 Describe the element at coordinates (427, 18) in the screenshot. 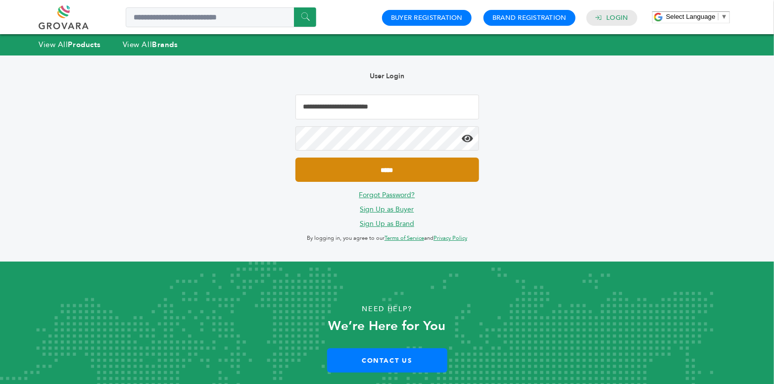

I see `a: Buyer Registration` at that location.